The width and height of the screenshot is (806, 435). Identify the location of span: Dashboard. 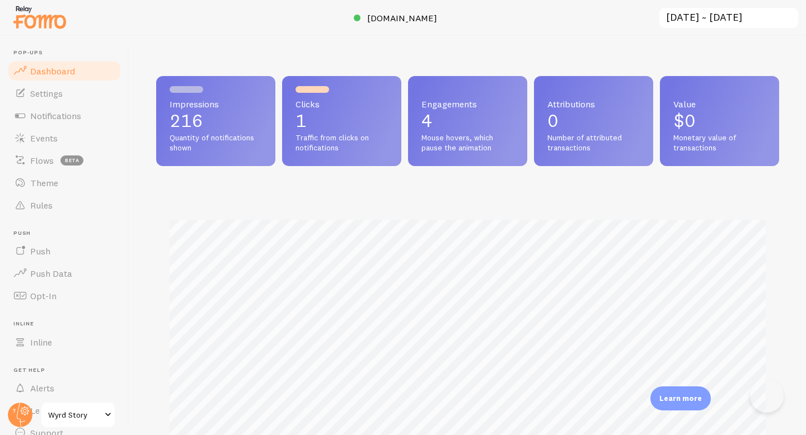
(53, 71).